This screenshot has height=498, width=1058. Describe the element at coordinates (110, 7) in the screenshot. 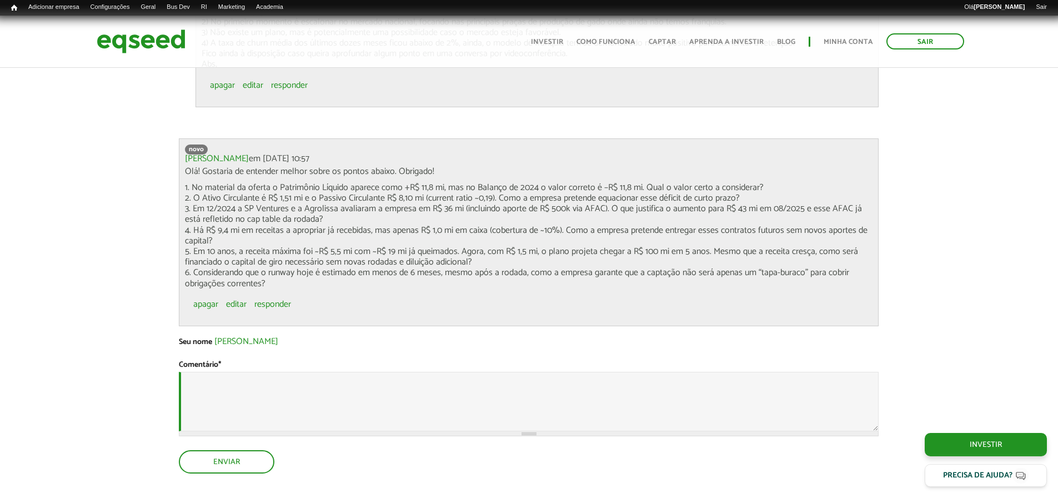

I see `a: Configurações` at that location.